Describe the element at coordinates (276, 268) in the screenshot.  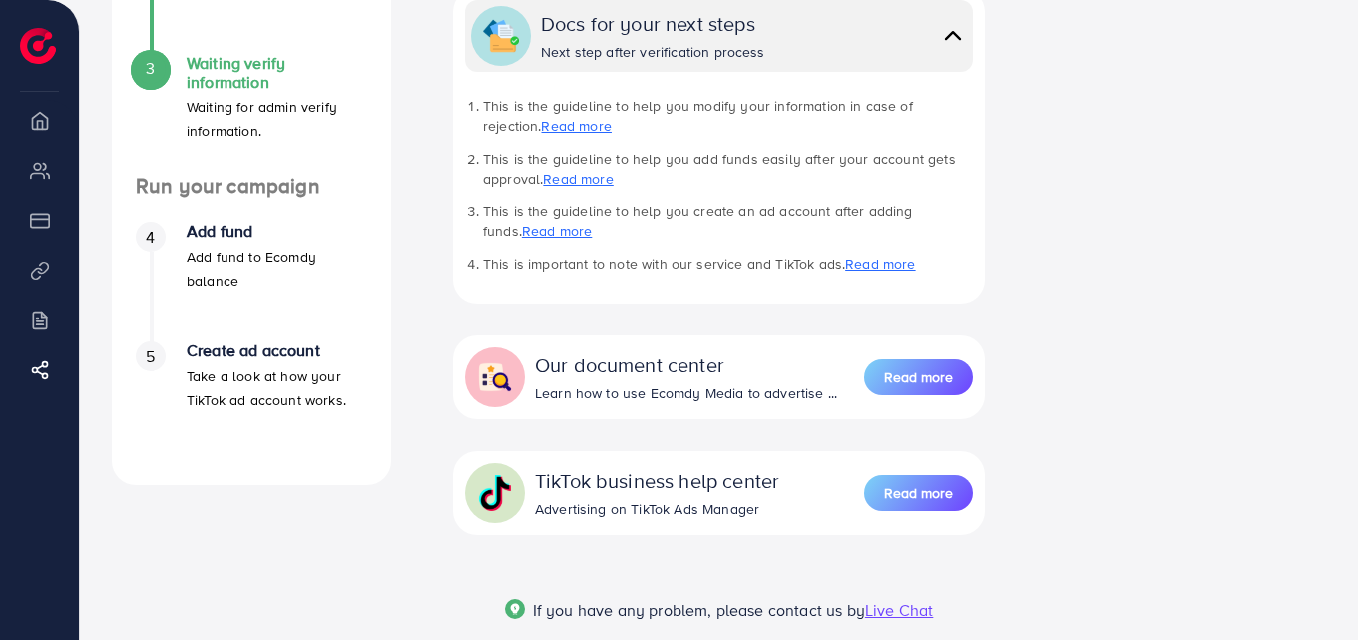
I see `p: Add fund to Ecomdy balance` at that location.